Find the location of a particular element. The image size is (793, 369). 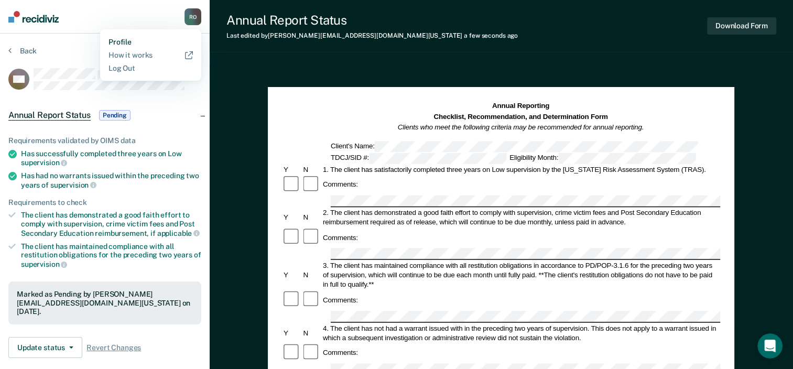

div: 2. The client has demonstrated a good faith effort to comply with supervision, crime victim fees ... is located at coordinates (520, 217).